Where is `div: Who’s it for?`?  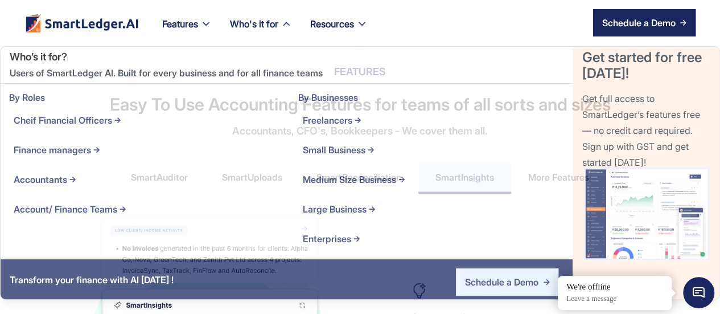 div: Who’s it for? is located at coordinates (291, 57).